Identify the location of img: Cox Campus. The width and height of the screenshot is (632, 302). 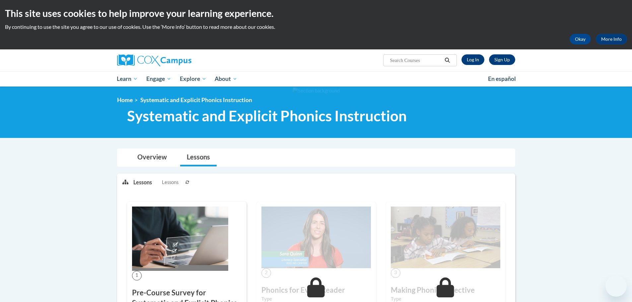
(154, 60).